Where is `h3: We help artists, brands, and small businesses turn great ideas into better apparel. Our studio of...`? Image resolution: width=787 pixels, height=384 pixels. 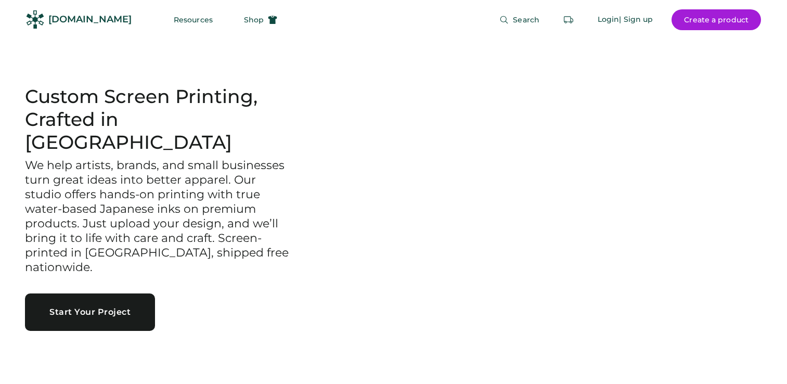 h3: We help artists, brands, and small businesses turn great ideas into better apparel. Our studio of... is located at coordinates (157, 216).